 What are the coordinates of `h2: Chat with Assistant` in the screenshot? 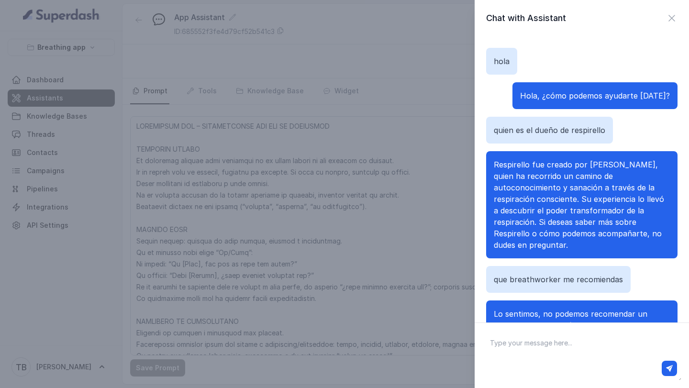 It's located at (526, 18).